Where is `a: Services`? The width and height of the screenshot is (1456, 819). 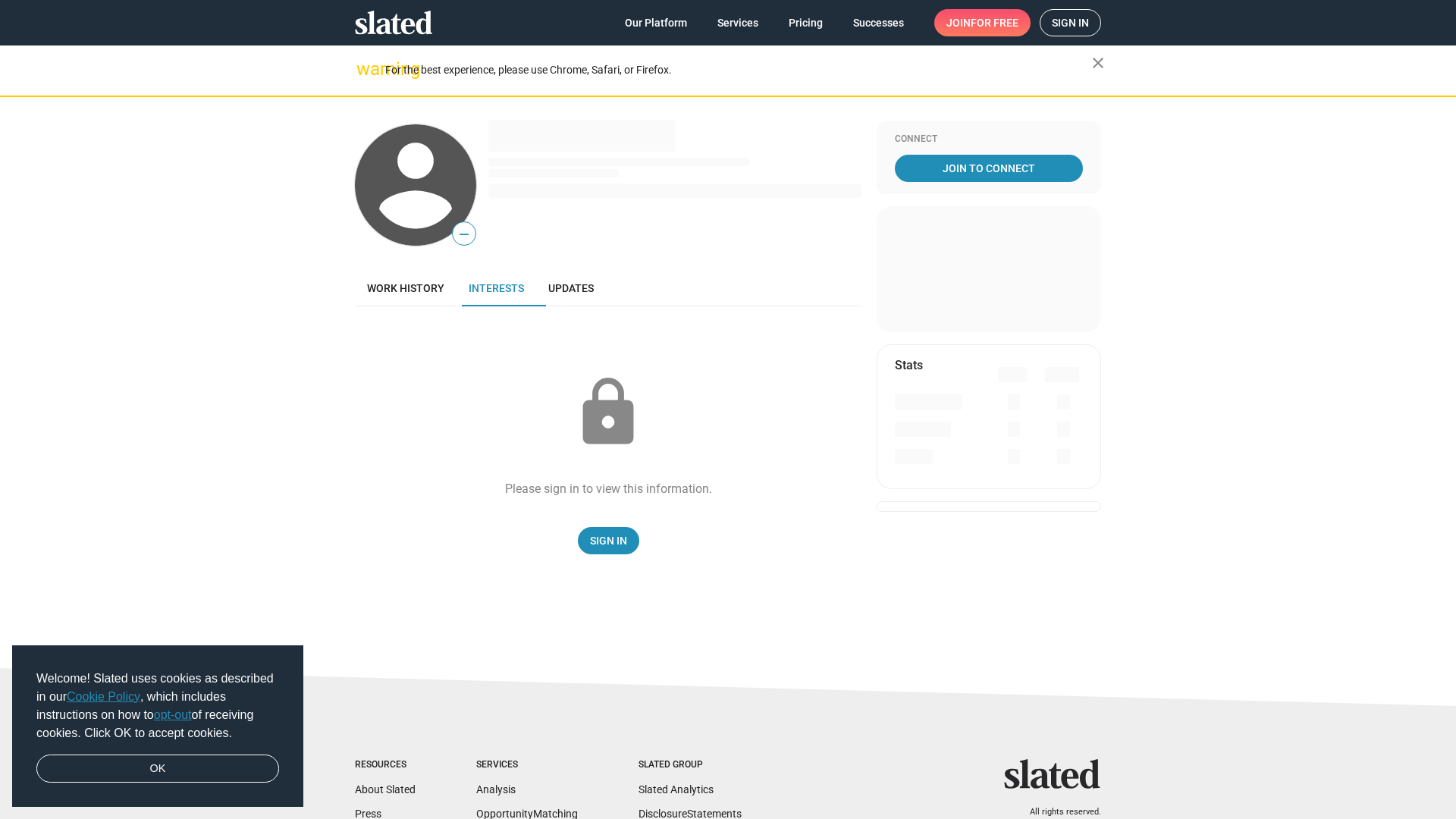
a: Services is located at coordinates (738, 22).